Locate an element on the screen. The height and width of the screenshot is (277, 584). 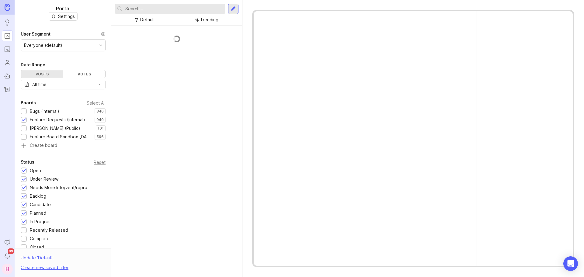
input: Search... is located at coordinates (174, 9).